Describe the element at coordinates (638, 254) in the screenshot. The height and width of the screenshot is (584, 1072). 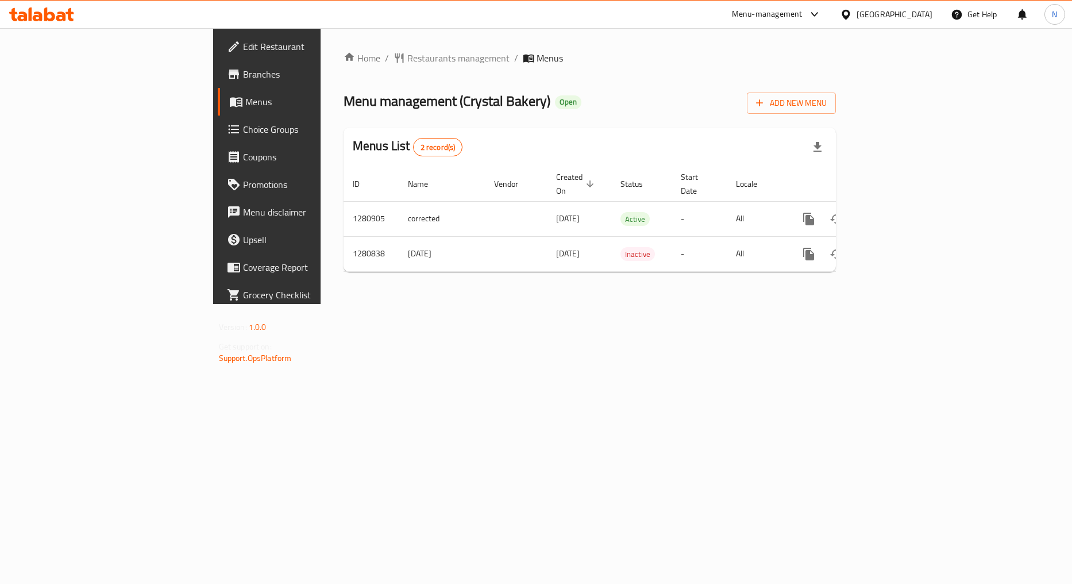
I see `div: Inactive` at that location.